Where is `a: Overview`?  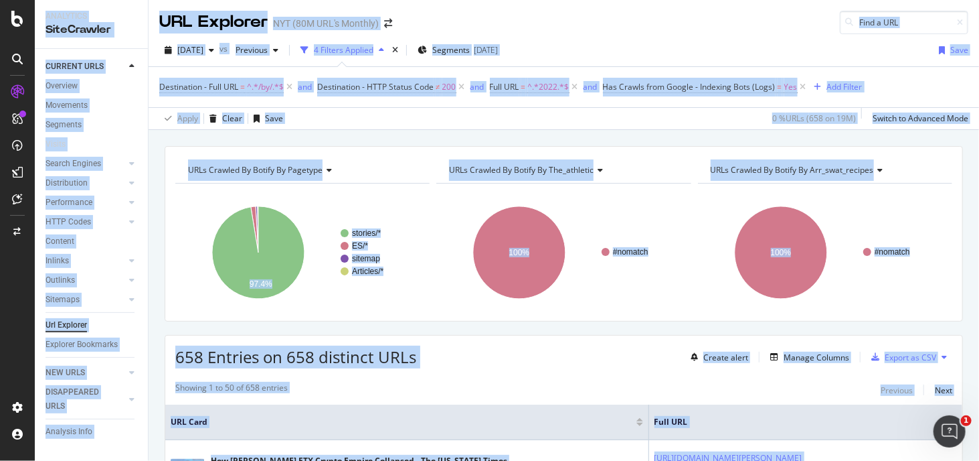 a: Overview is located at coordinates (92, 86).